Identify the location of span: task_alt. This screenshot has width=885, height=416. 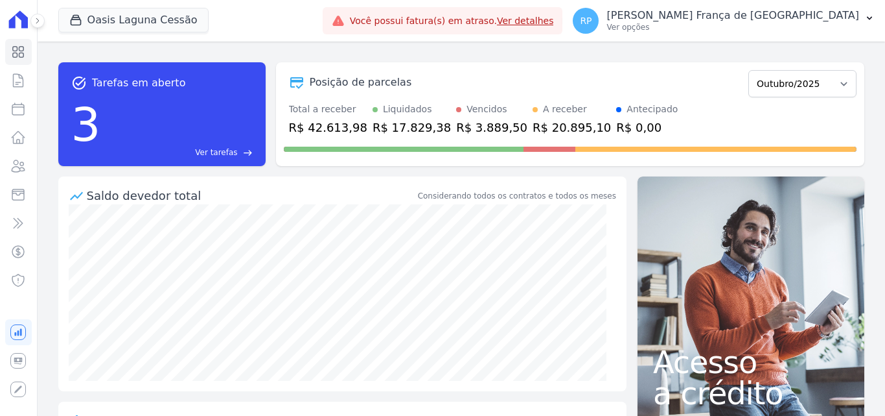
(79, 83).